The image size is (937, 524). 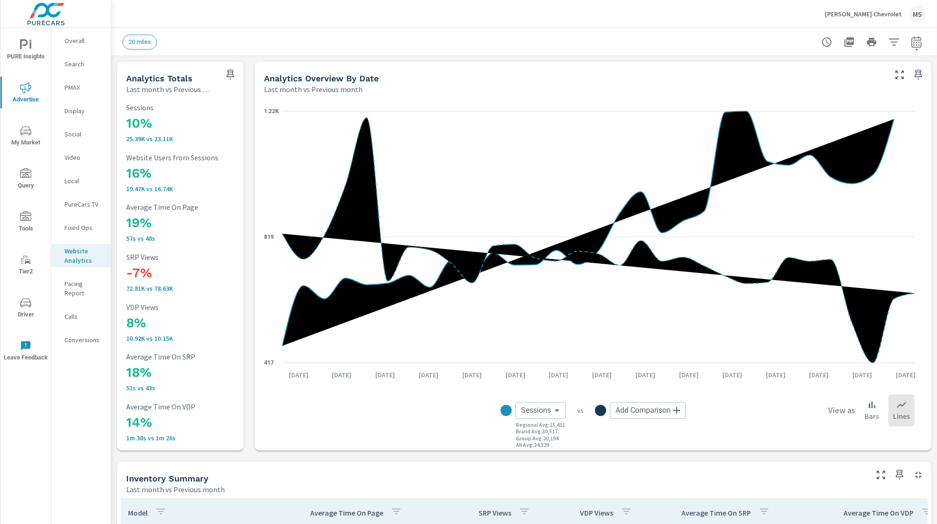 I want to click on p: vs, so click(x=581, y=410).